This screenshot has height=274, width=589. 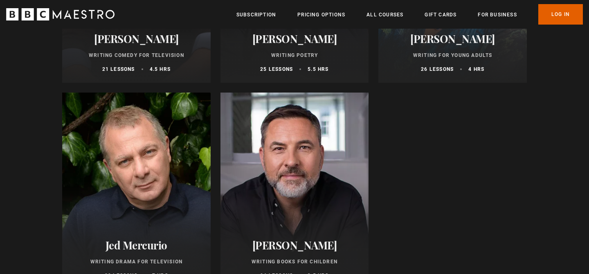 What do you see at coordinates (136, 245) in the screenshot?
I see `h2: Jed Mercurio` at bounding box center [136, 245].